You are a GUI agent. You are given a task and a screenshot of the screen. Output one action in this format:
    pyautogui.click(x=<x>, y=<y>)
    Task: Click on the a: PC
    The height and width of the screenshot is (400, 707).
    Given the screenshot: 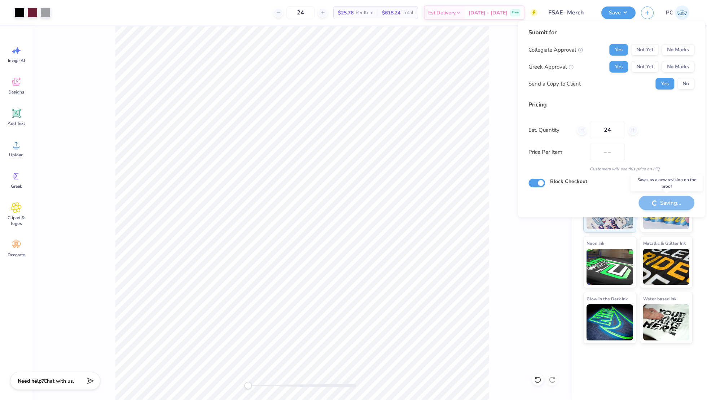 What is the action you would take?
    pyautogui.click(x=677, y=13)
    